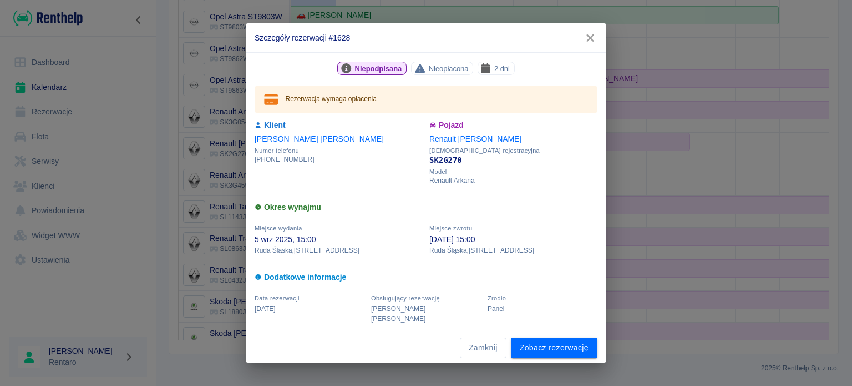 This screenshot has height=386, width=852. I want to click on span: Nieopłacona, so click(449, 68).